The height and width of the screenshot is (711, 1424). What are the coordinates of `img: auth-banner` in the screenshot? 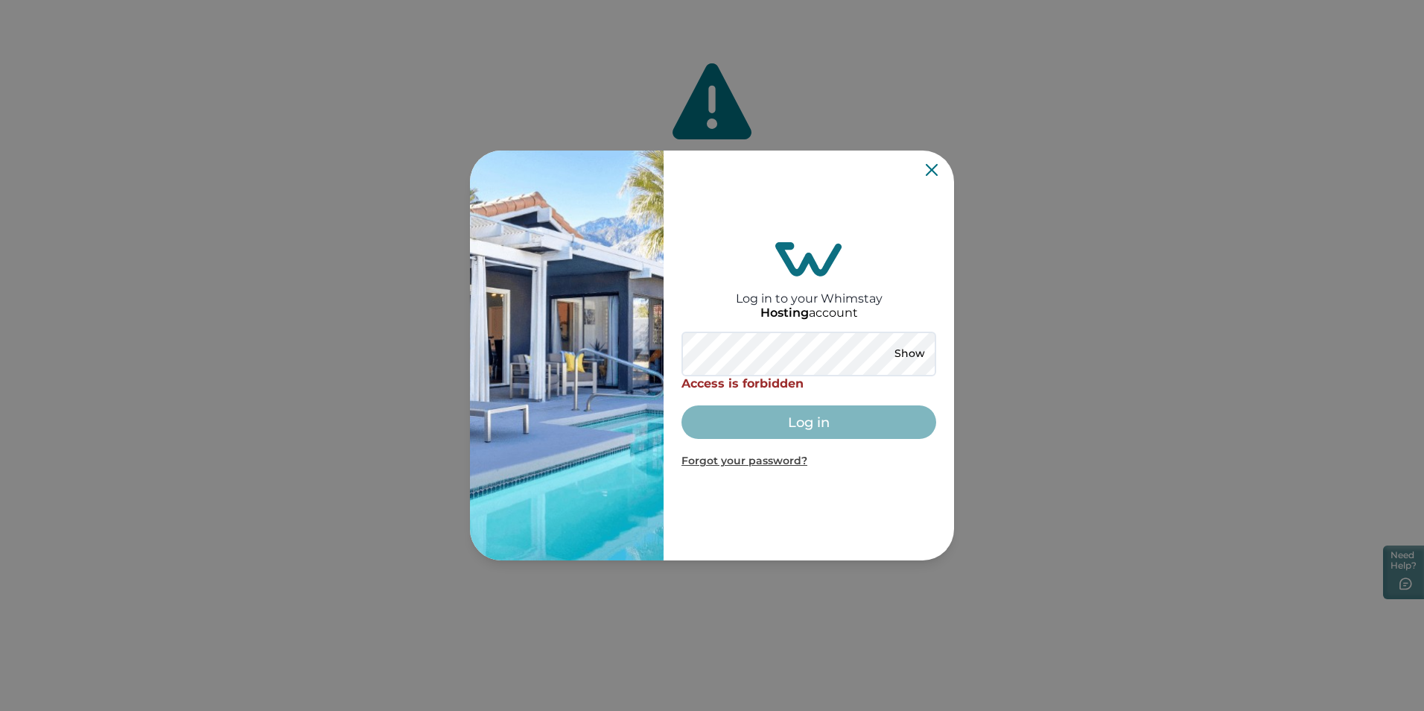 It's located at (567, 355).